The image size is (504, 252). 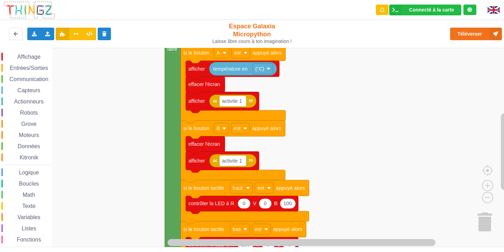 What do you see at coordinates (237, 188) in the screenshot?
I see `text: haut` at bounding box center [237, 188].